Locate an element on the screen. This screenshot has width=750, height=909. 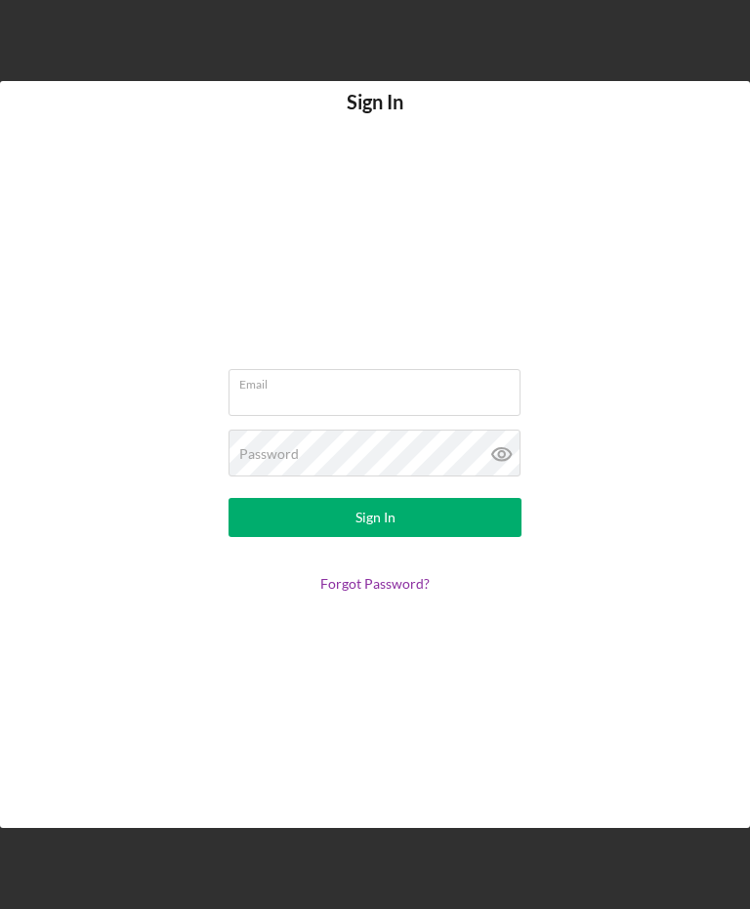
div: Sign In is located at coordinates (375, 518).